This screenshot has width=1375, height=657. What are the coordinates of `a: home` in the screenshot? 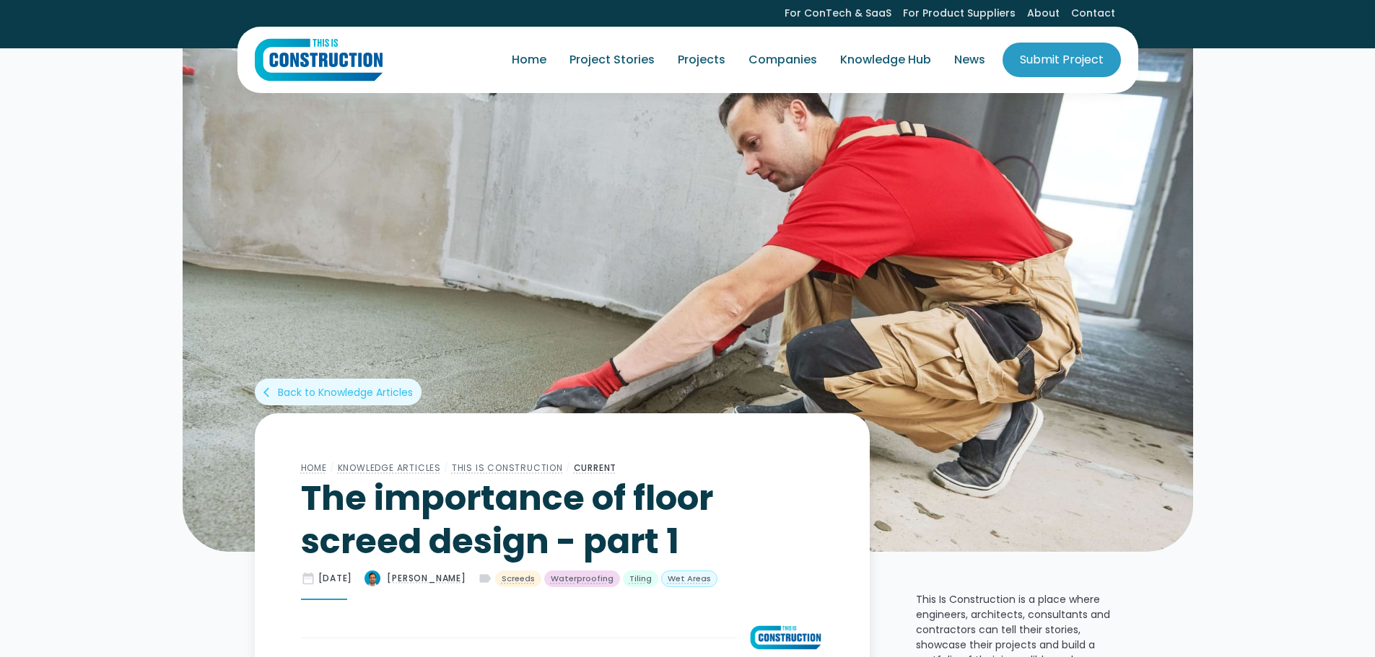 It's located at (318, 60).